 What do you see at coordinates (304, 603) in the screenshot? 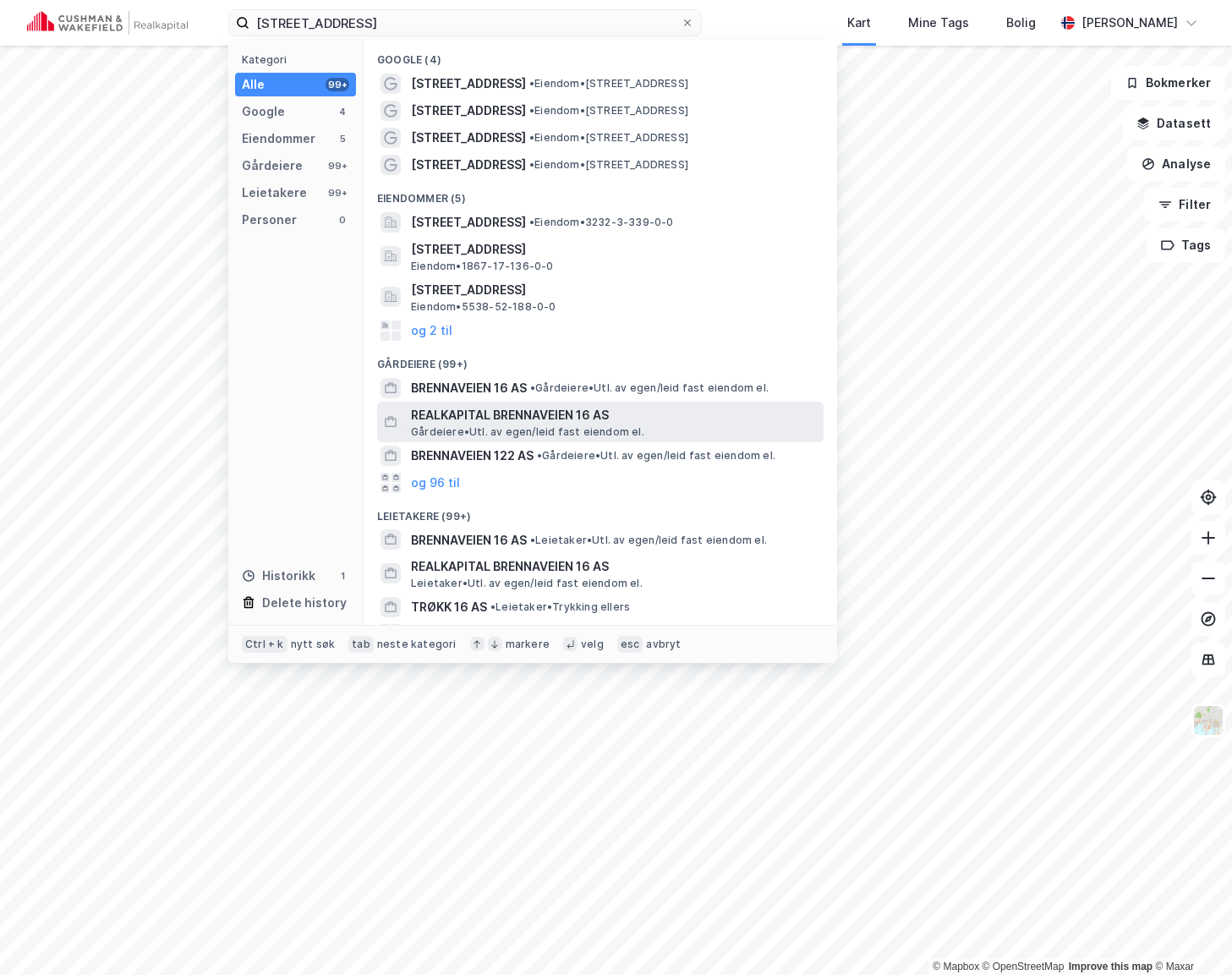
I see `div: Delete history` at bounding box center [304, 603].